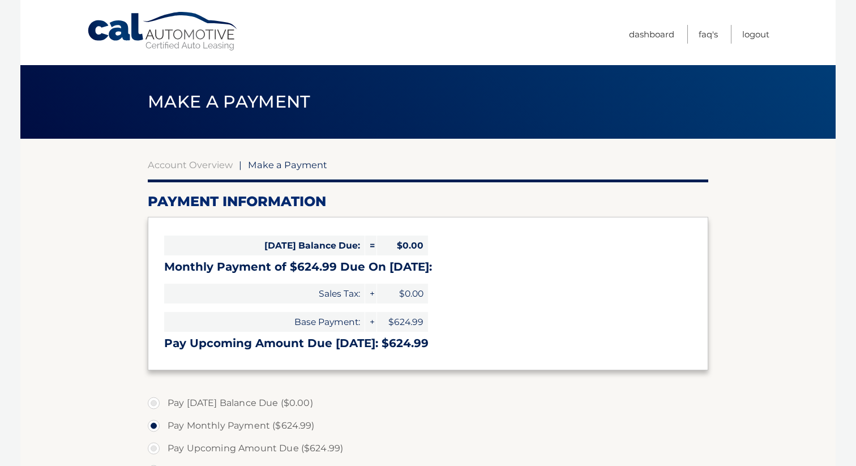  I want to click on span: Base Payment:, so click(264, 322).